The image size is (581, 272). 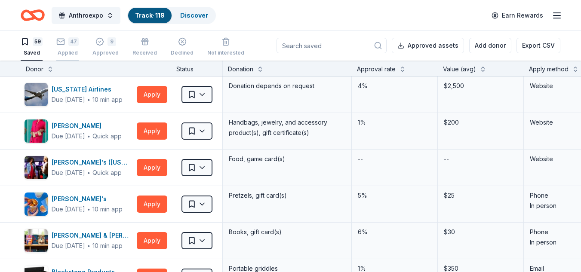 I want to click on button: Anthroexpo, so click(x=86, y=15).